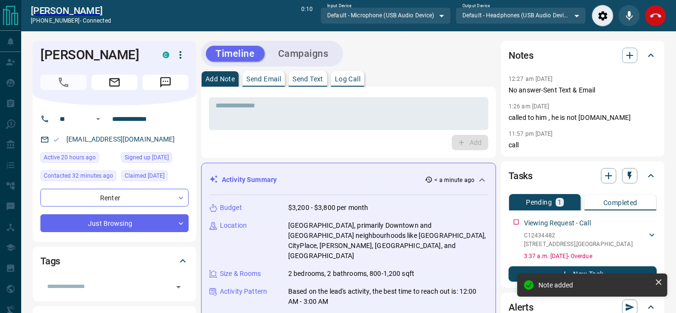 Image resolution: width=676 pixels, height=313 pixels. I want to click on p: Size & Rooms, so click(241, 273).